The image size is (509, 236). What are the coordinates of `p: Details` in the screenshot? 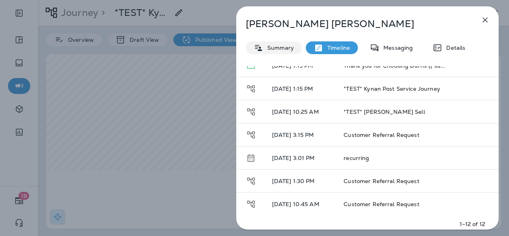 It's located at (454, 48).